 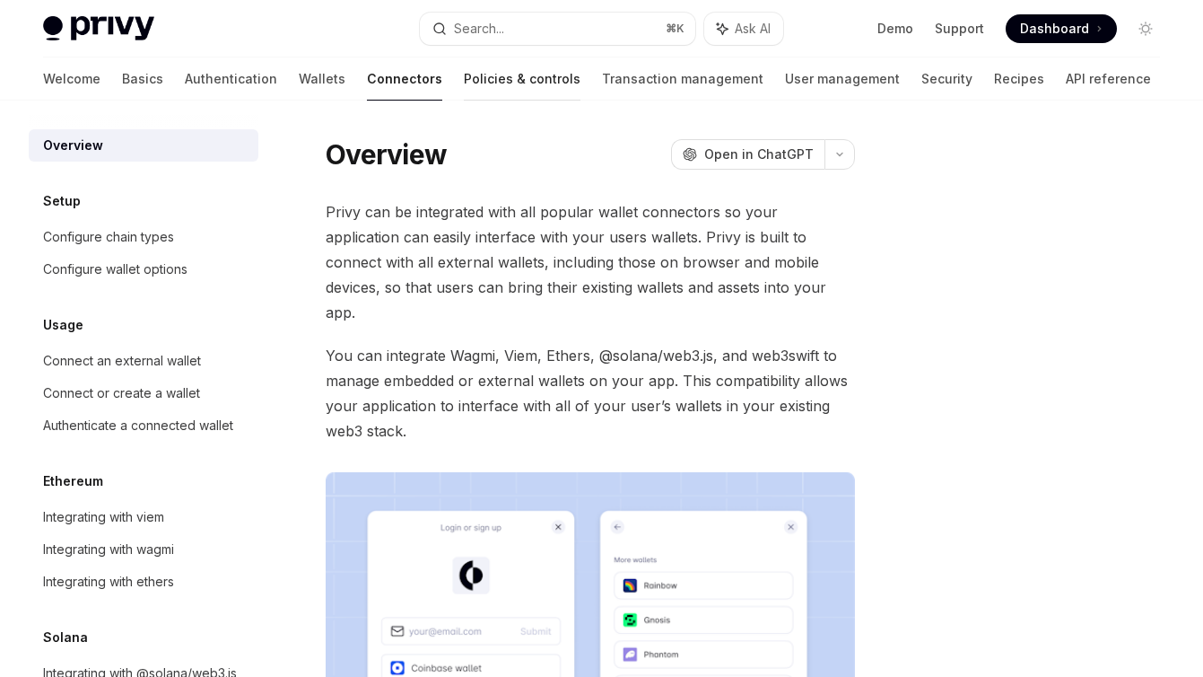 What do you see at coordinates (895, 29) in the screenshot?
I see `a: Demo` at bounding box center [895, 29].